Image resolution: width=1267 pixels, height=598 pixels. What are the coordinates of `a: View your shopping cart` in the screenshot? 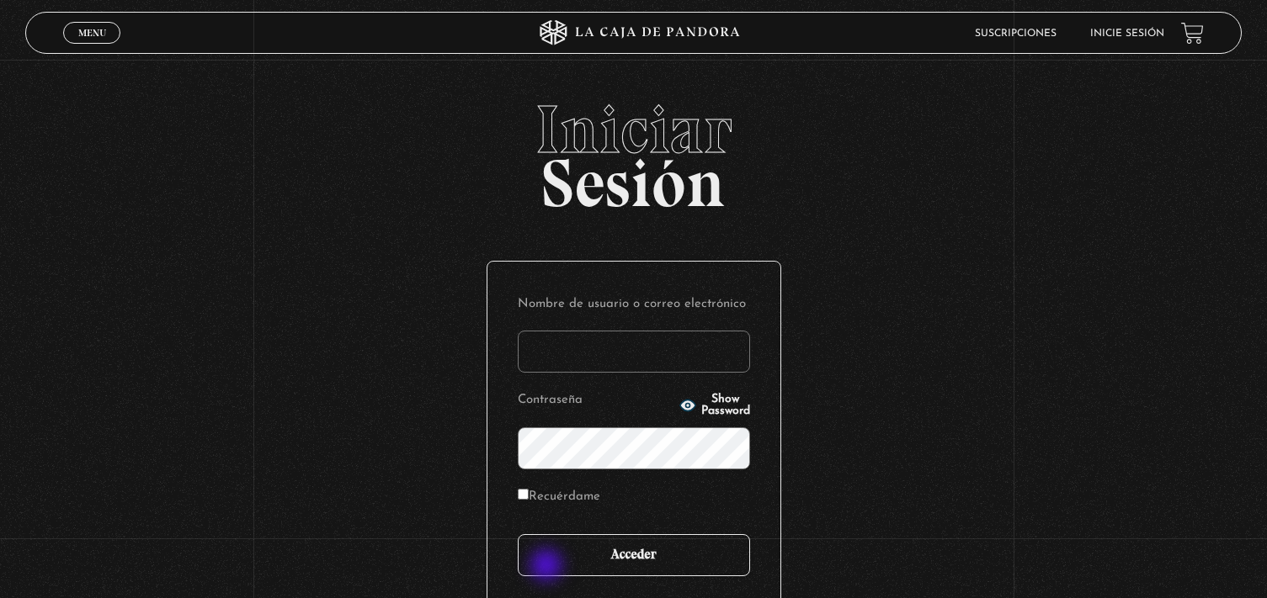 It's located at (1192, 33).